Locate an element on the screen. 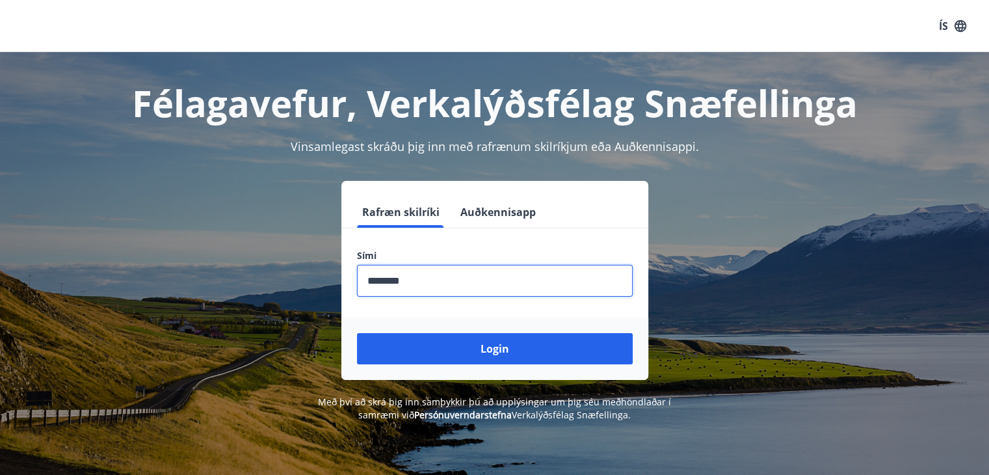 This screenshot has width=989, height=475. label: Sími is located at coordinates (495, 256).